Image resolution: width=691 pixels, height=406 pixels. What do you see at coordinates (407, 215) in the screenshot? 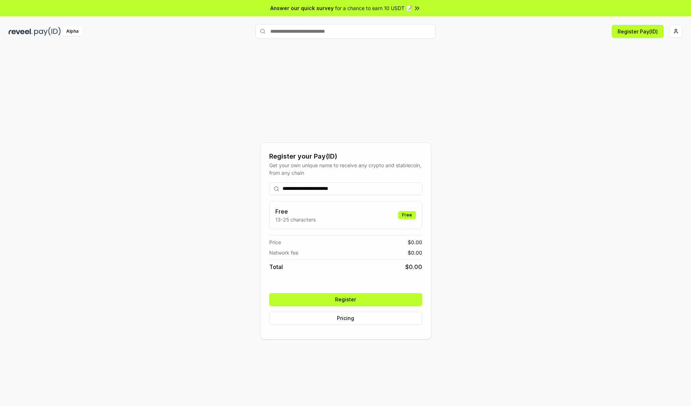
I see `div: Free` at bounding box center [407, 215].